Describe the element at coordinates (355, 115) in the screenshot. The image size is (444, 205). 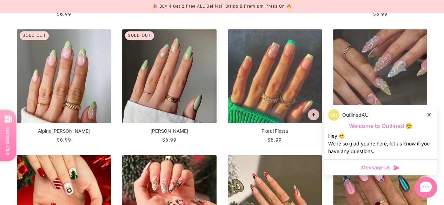
I see `p: OutlinedAU` at that location.